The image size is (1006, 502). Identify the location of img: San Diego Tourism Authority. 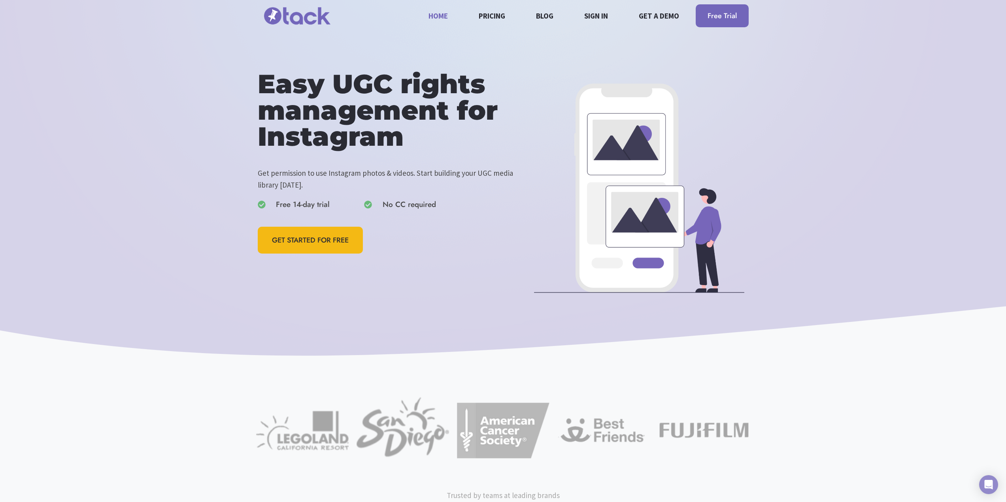
(403, 431).